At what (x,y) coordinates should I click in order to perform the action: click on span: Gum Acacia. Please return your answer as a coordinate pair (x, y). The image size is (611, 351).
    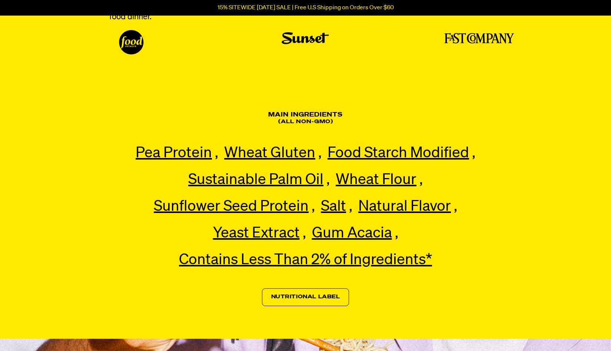
    Looking at the image, I should click on (352, 233).